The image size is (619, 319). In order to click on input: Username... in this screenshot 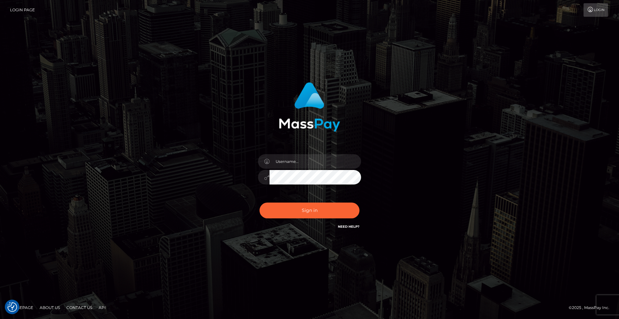, I will do `click(315, 161)`.